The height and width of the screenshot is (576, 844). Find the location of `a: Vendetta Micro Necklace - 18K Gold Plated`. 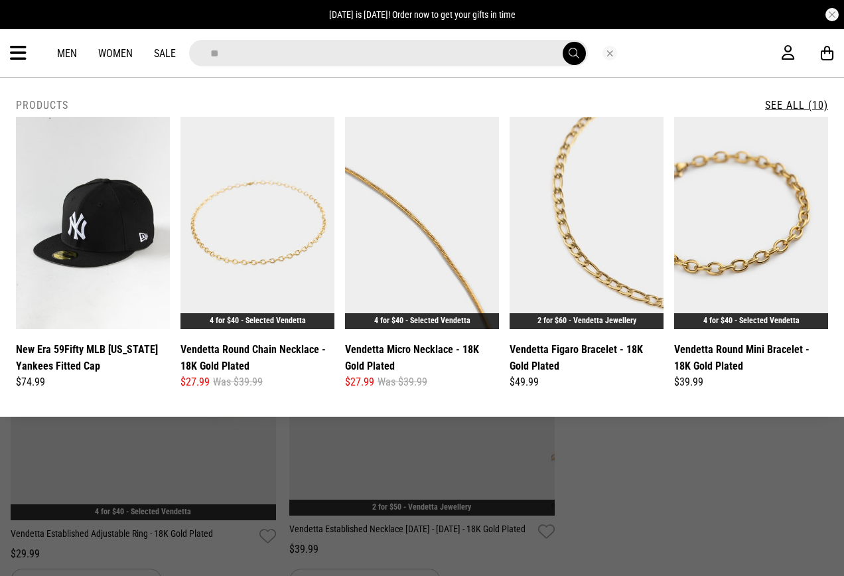

a: Vendetta Micro Necklace - 18K Gold Plated is located at coordinates (422, 358).